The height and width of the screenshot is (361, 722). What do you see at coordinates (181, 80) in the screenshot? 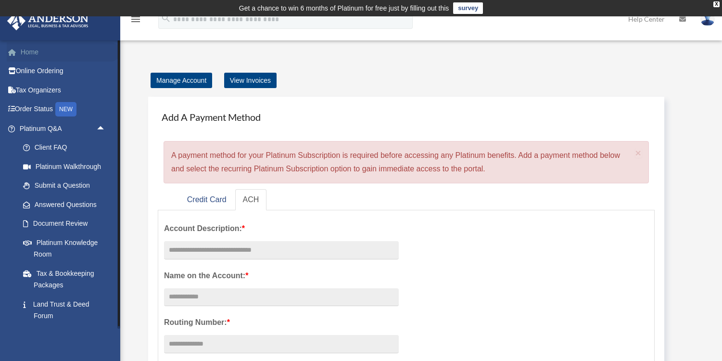
I see `a: Manage Account` at bounding box center [181, 80].